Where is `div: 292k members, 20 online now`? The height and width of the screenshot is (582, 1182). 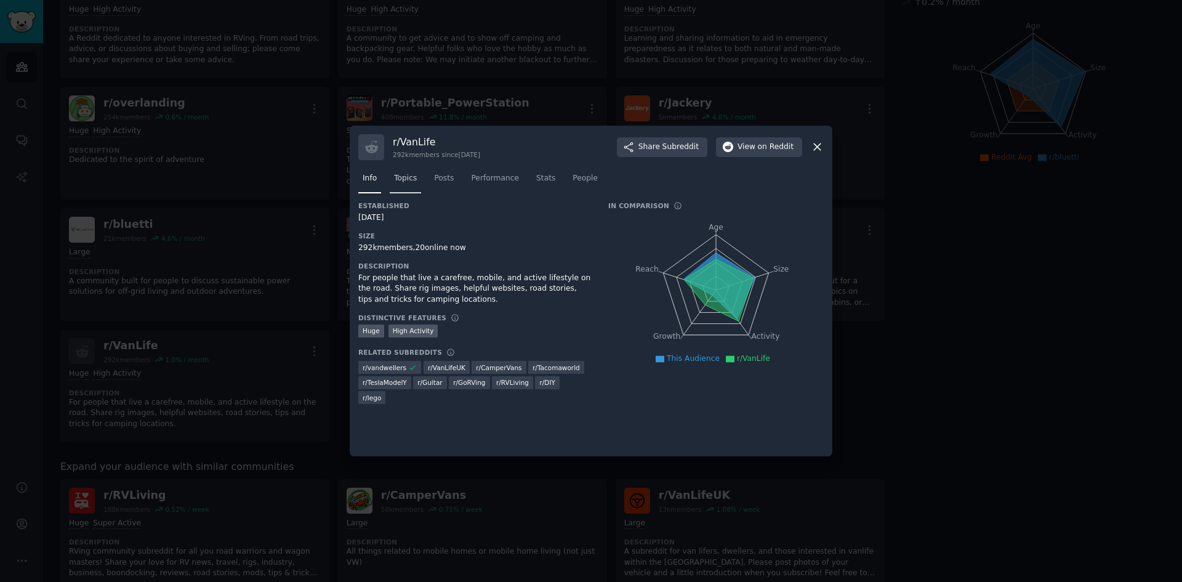 div: 292k members, 20 online now is located at coordinates (475, 248).